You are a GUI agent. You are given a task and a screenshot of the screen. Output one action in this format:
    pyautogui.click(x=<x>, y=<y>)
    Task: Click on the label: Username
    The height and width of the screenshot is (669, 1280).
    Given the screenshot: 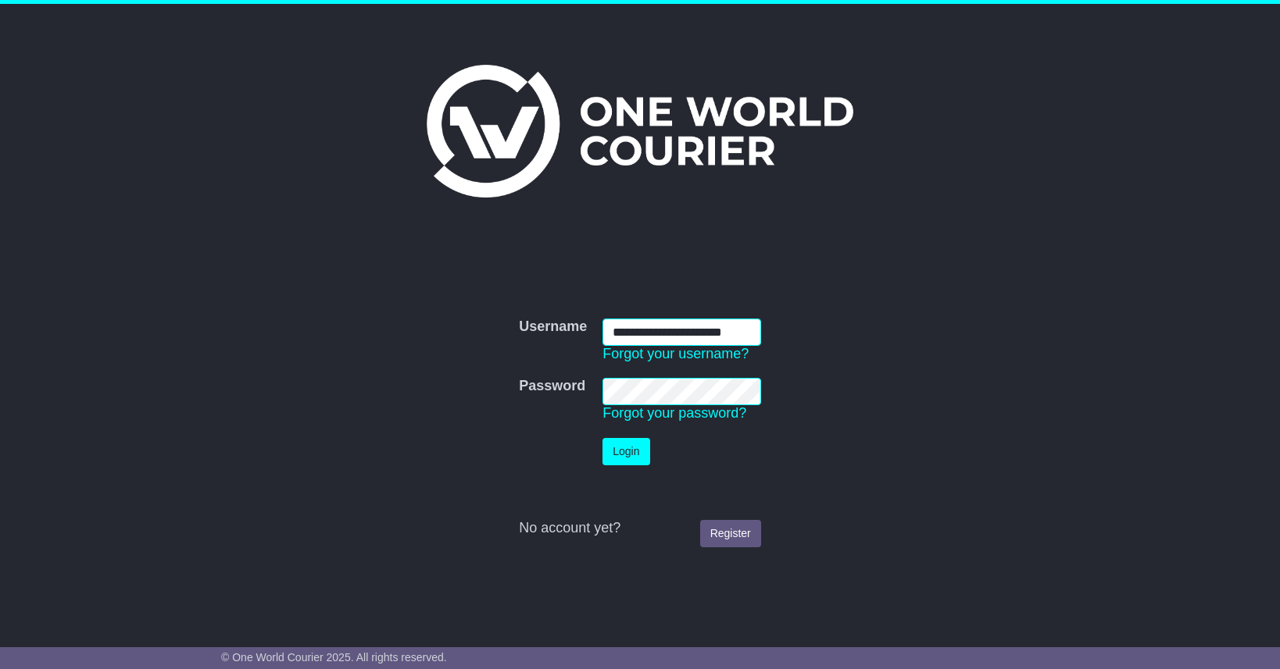 What is the action you would take?
    pyautogui.click(x=552, y=327)
    